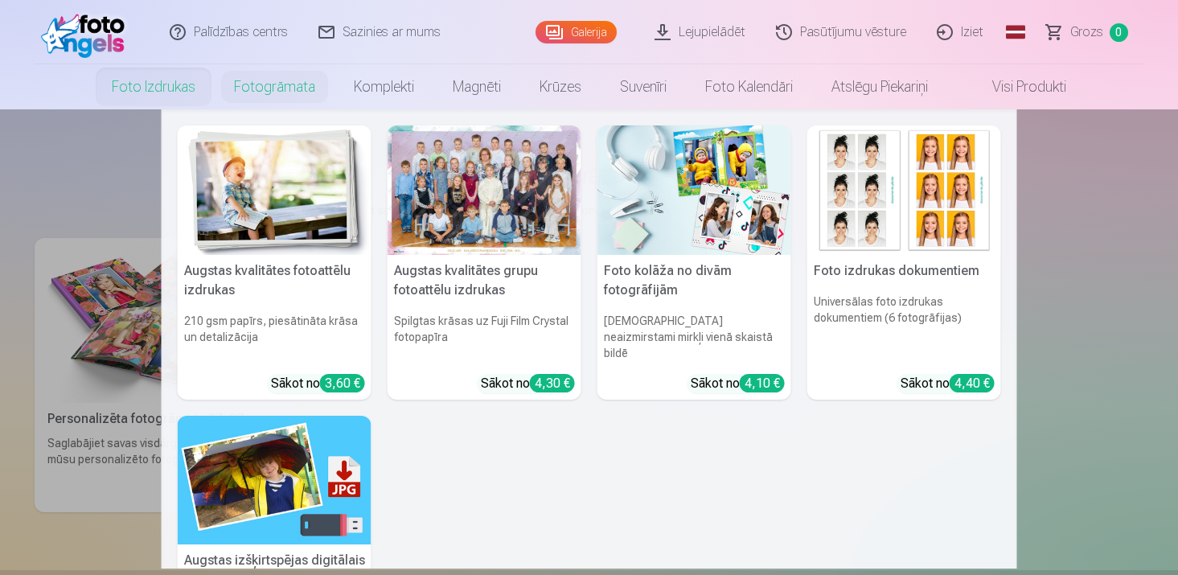  I want to click on a: Krūzes, so click(560, 87).